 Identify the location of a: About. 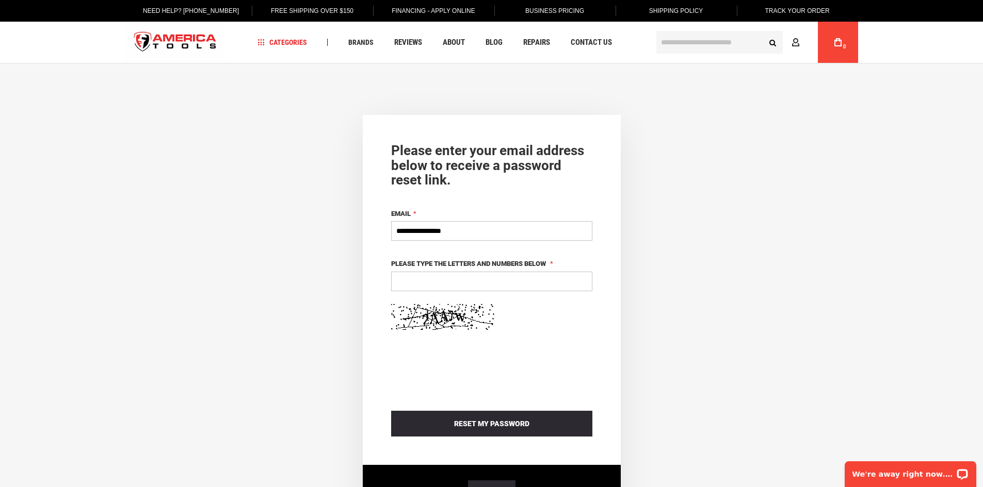
(453, 42).